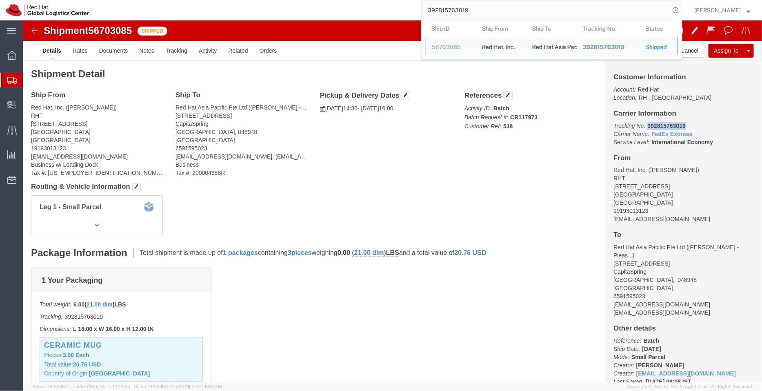 This screenshot has width=762, height=391. What do you see at coordinates (498, 46) in the screenshot?
I see `div: Red Hat, Inc.` at bounding box center [498, 46].